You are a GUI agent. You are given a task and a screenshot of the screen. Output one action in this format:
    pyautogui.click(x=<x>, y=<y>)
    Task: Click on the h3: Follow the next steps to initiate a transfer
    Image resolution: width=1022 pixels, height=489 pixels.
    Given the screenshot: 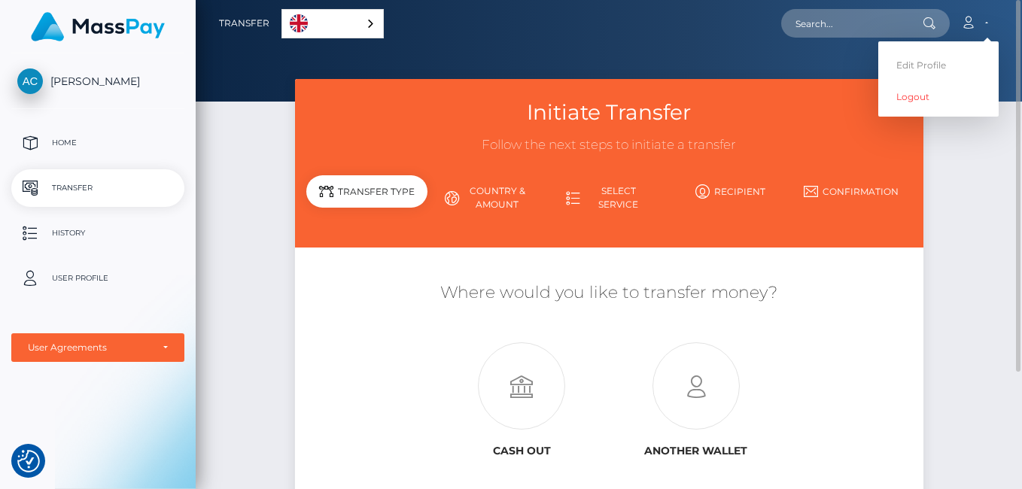 What is the action you would take?
    pyautogui.click(x=609, y=145)
    